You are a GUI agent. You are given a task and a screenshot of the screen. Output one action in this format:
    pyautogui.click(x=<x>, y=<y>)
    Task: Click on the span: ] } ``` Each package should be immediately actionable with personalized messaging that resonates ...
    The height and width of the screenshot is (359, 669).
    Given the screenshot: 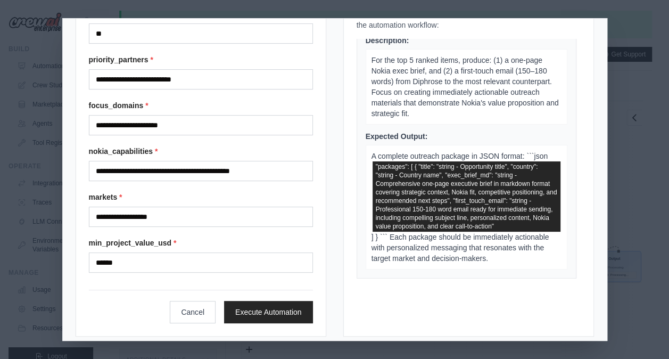 What is the action you would take?
    pyautogui.click(x=460, y=247)
    